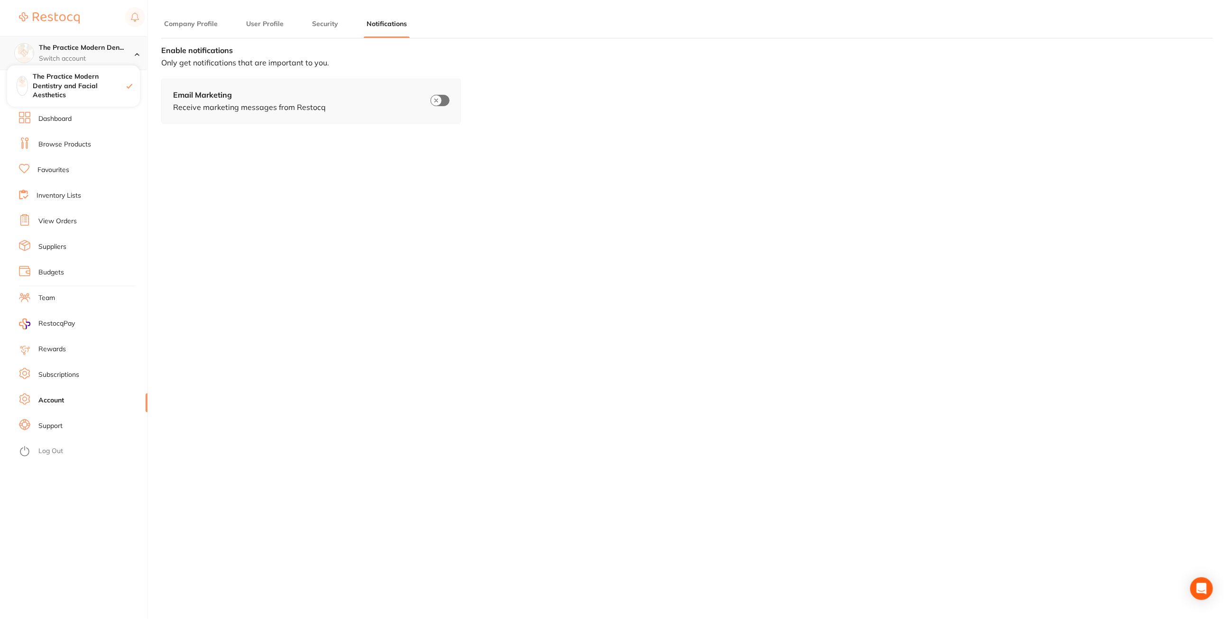 The width and height of the screenshot is (1232, 619). What do you see at coordinates (311, 63) in the screenshot?
I see `p: Only get notifications that are important to you.` at bounding box center [311, 63].